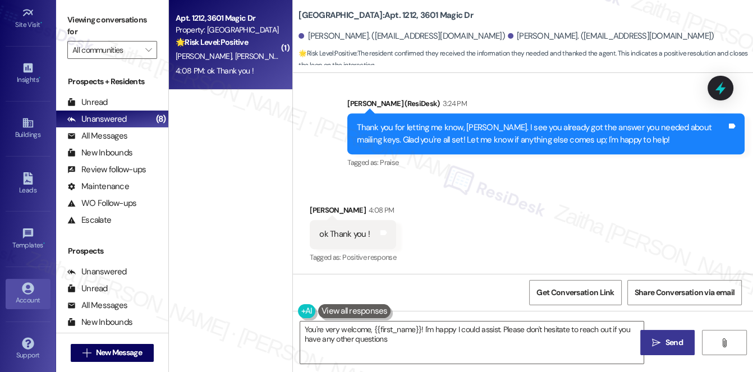  I want to click on span: : The resident confirmed they received the information they needed and thanked the agent. This in..., so click(526, 59).